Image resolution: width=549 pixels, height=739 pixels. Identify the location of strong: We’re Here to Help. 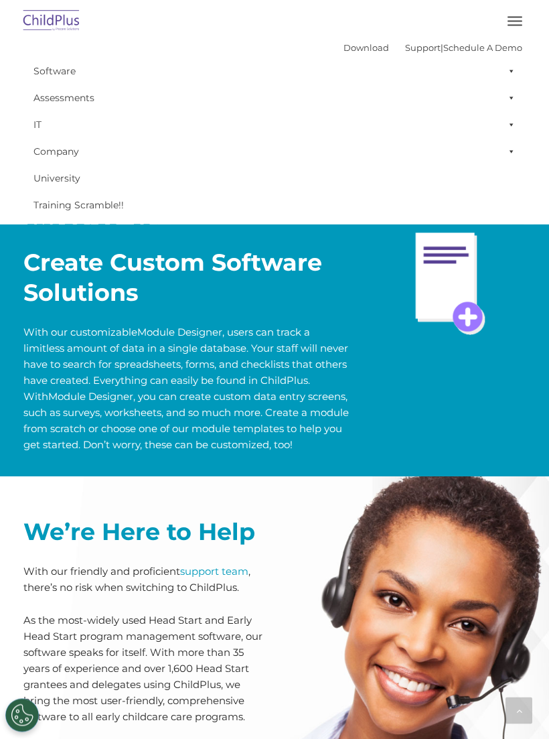
(139, 532).